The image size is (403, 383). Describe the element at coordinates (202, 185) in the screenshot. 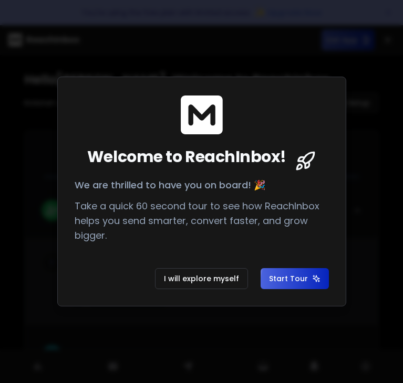

I see `p: We are thrilled to have you on board! 🎉` at that location.